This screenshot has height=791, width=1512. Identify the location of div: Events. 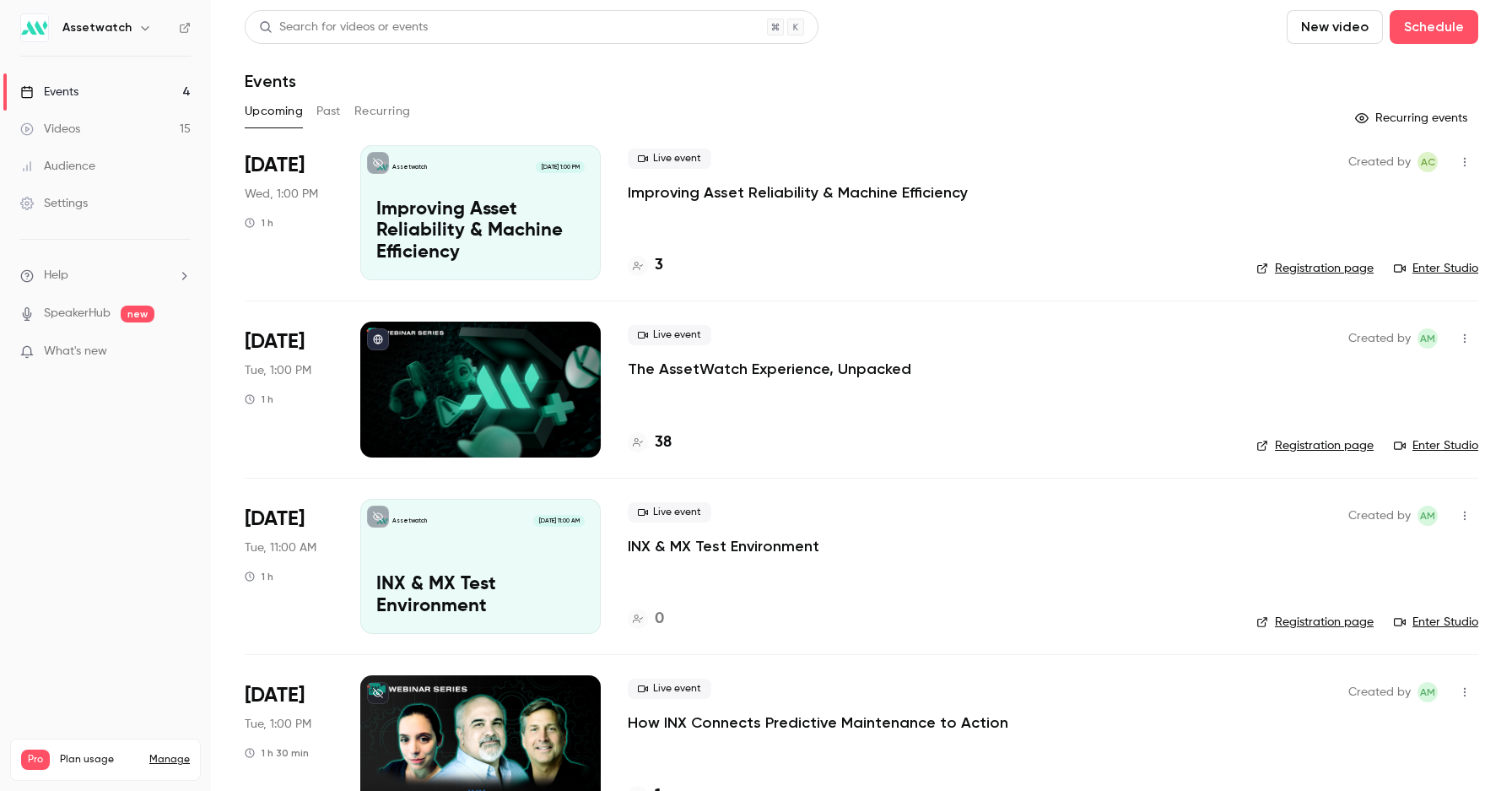
(49, 92).